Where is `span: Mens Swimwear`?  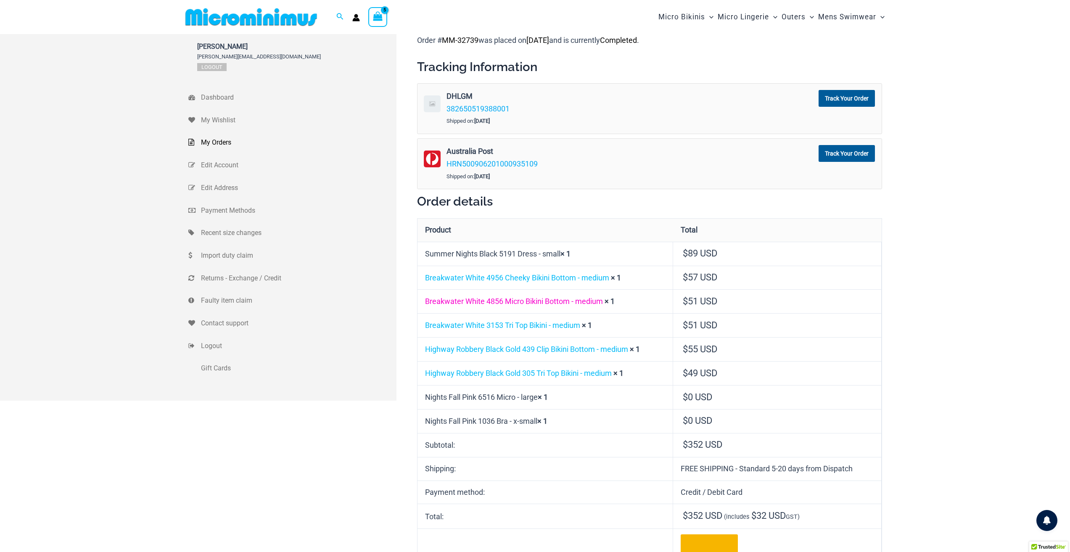
span: Mens Swimwear is located at coordinates (848, 17).